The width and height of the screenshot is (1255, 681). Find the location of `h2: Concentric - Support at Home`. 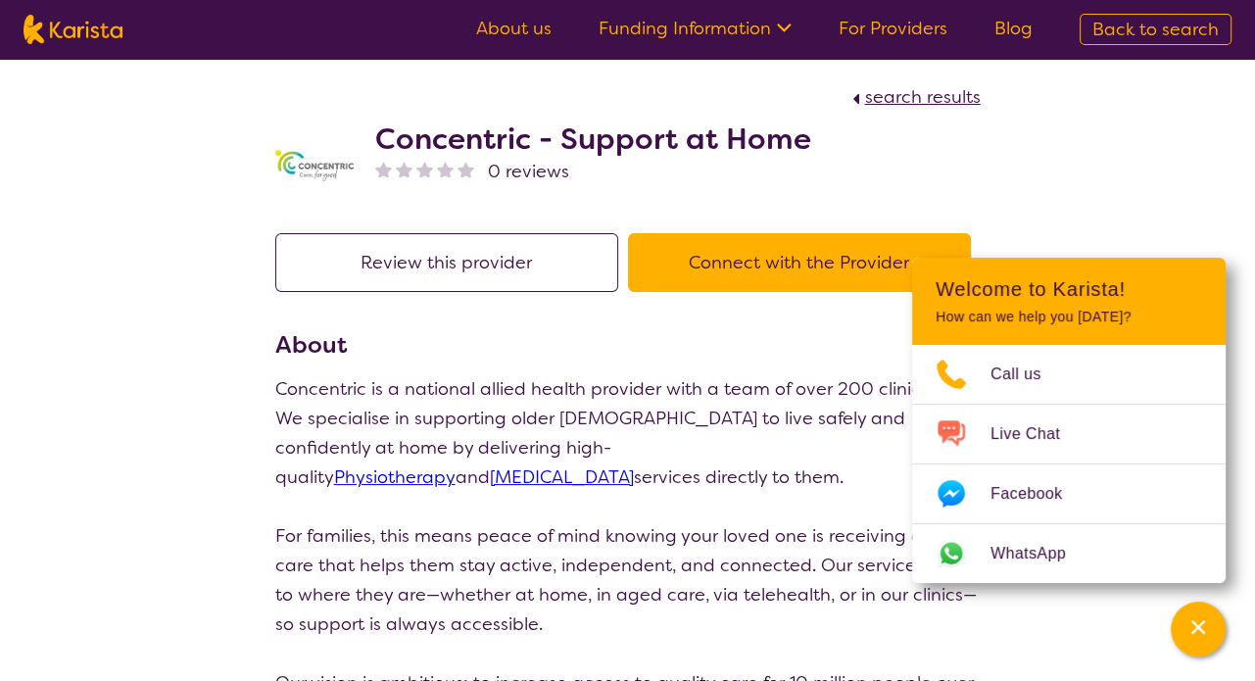

h2: Concentric - Support at Home is located at coordinates (593, 139).